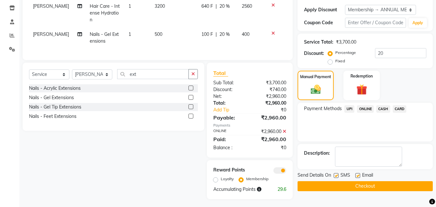 The width and height of the screenshot is (436, 207). I want to click on div: Balance :, so click(229, 148).